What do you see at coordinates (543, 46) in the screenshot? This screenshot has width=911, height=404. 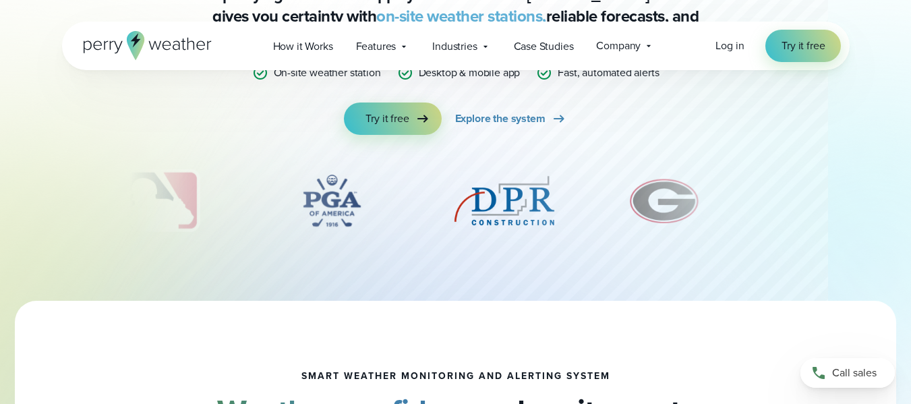 I see `a: Case Studies` at bounding box center [543, 46].